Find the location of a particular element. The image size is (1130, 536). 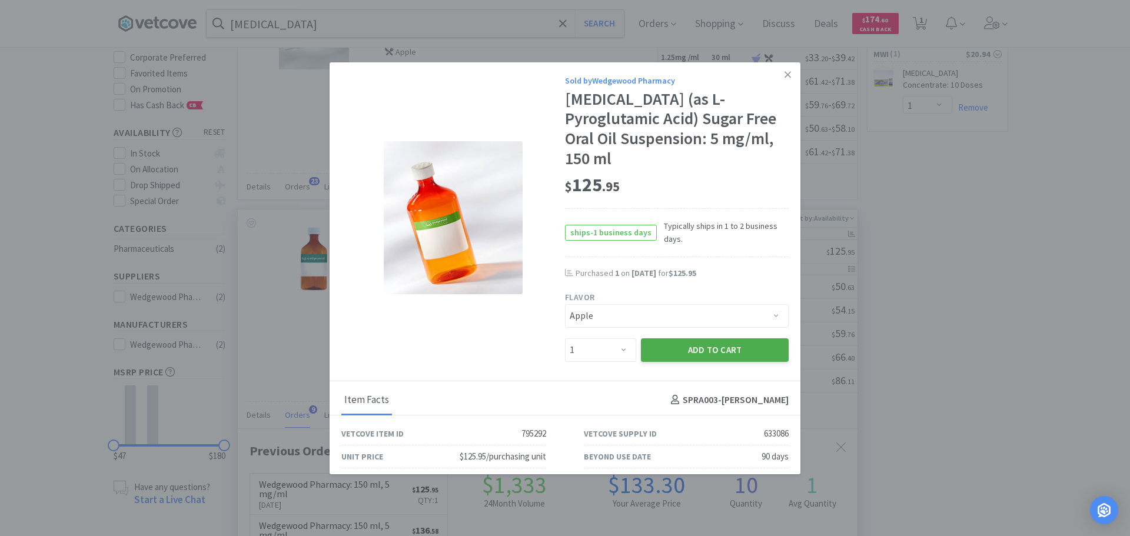

div: Beyond Use Date is located at coordinates (617, 457).